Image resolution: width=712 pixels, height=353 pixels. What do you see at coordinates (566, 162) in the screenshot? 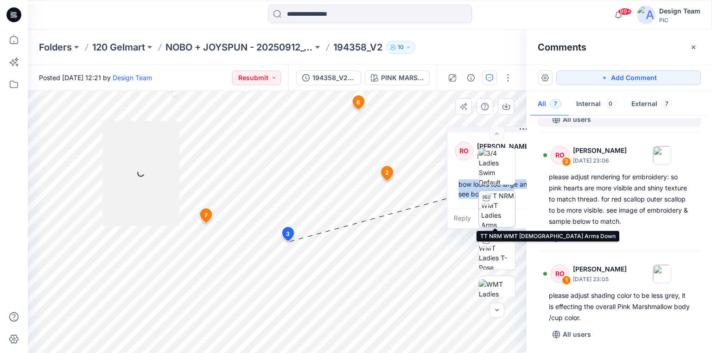
I see `div: 2` at bounding box center [566, 162].